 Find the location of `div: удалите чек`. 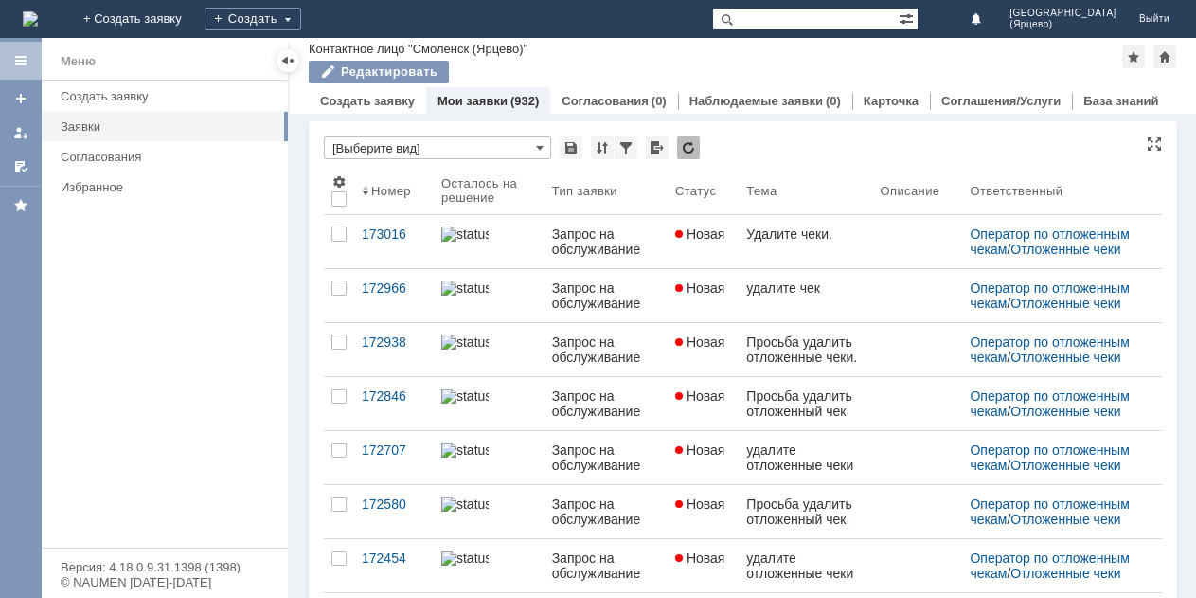

div: удалите чек is located at coordinates (805, 288).